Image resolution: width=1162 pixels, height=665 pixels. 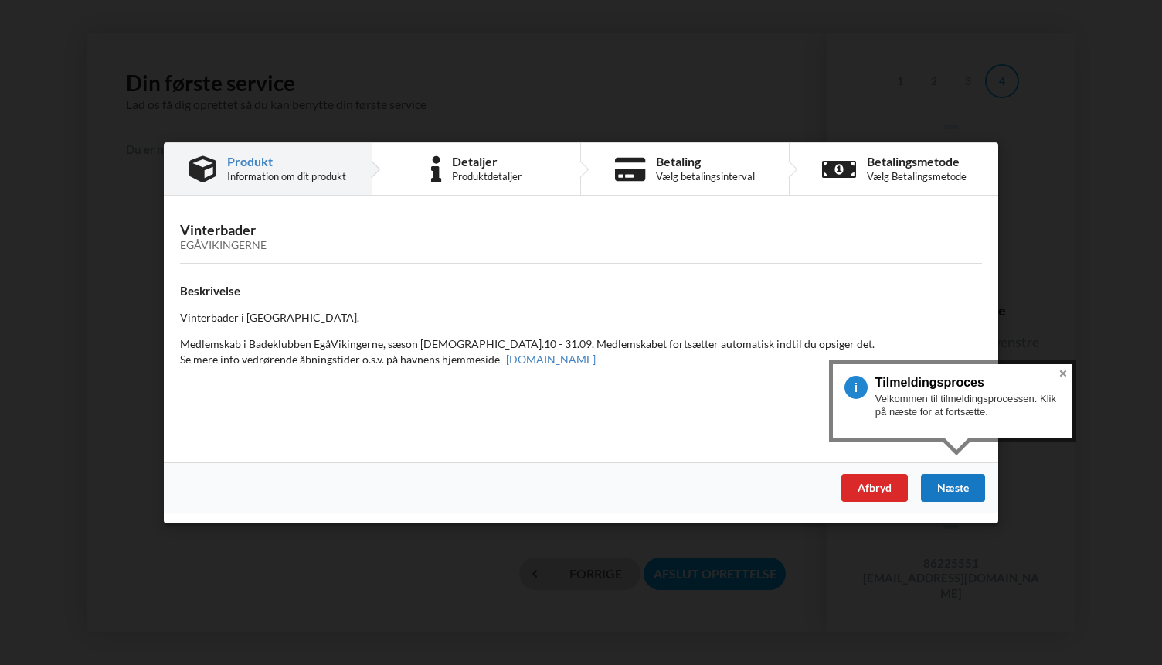 I want to click on h4: Beskrivelse, so click(x=581, y=291).